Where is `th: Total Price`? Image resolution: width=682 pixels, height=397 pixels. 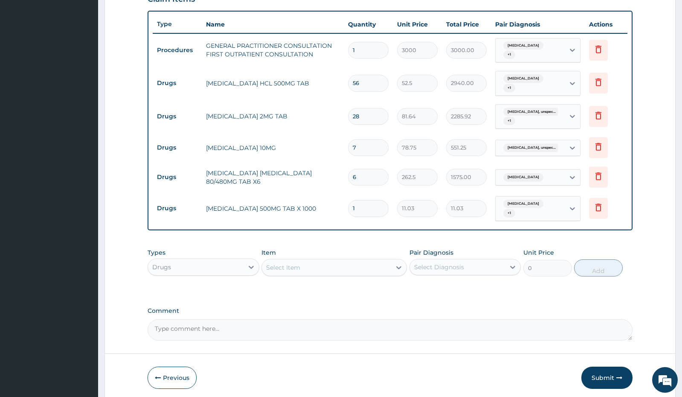
th: Total Price is located at coordinates (467, 24).